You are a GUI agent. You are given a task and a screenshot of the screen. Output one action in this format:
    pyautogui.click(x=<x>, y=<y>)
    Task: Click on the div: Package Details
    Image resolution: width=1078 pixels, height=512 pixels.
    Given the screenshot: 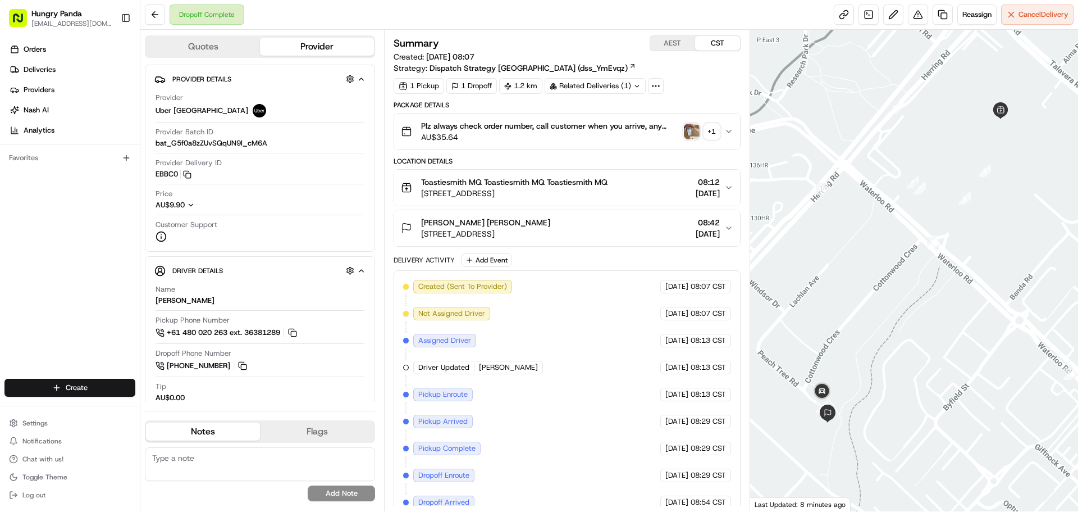 What is the action you would take?
    pyautogui.click(x=567, y=105)
    